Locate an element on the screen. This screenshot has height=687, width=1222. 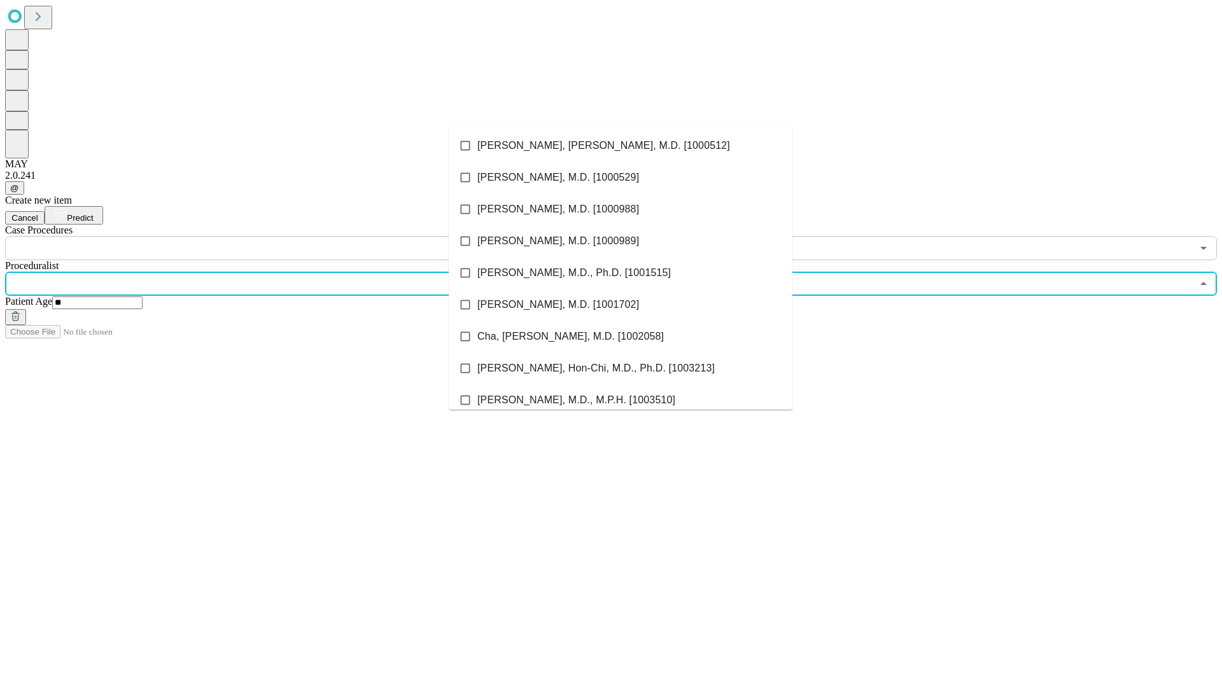
div: MAY is located at coordinates (611, 164).